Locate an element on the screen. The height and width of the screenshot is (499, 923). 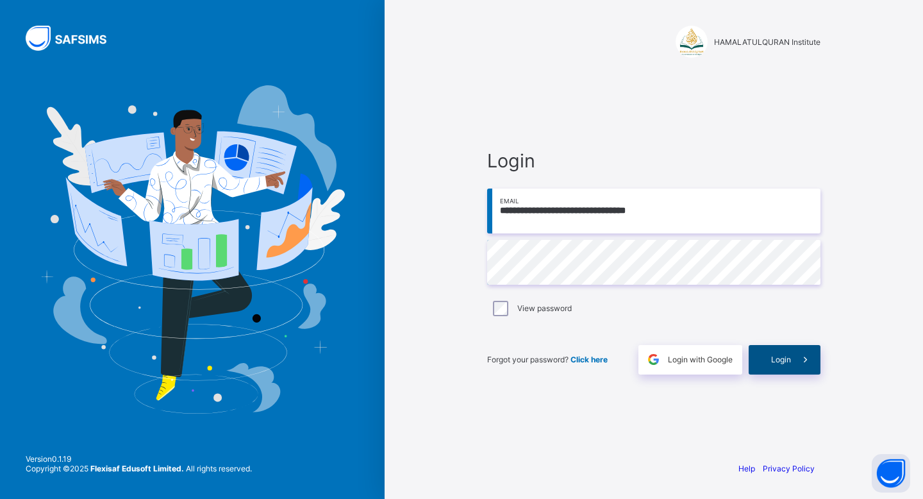
img: SAFSIMS Logo is located at coordinates (74, 38).